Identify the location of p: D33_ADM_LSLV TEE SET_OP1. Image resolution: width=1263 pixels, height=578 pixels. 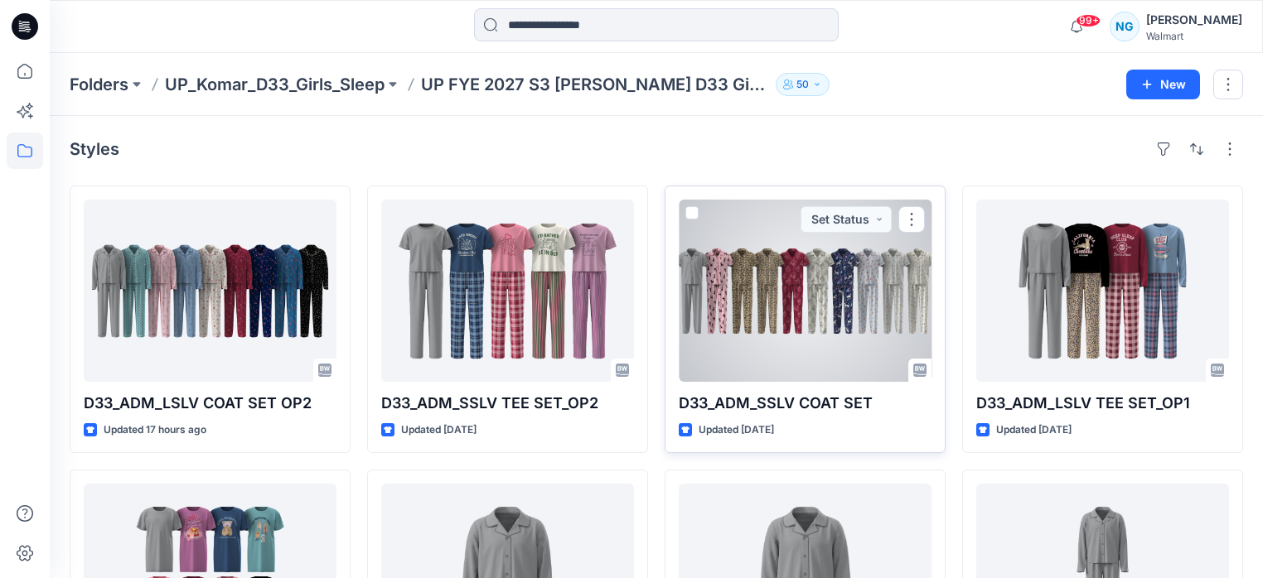
(1102, 404).